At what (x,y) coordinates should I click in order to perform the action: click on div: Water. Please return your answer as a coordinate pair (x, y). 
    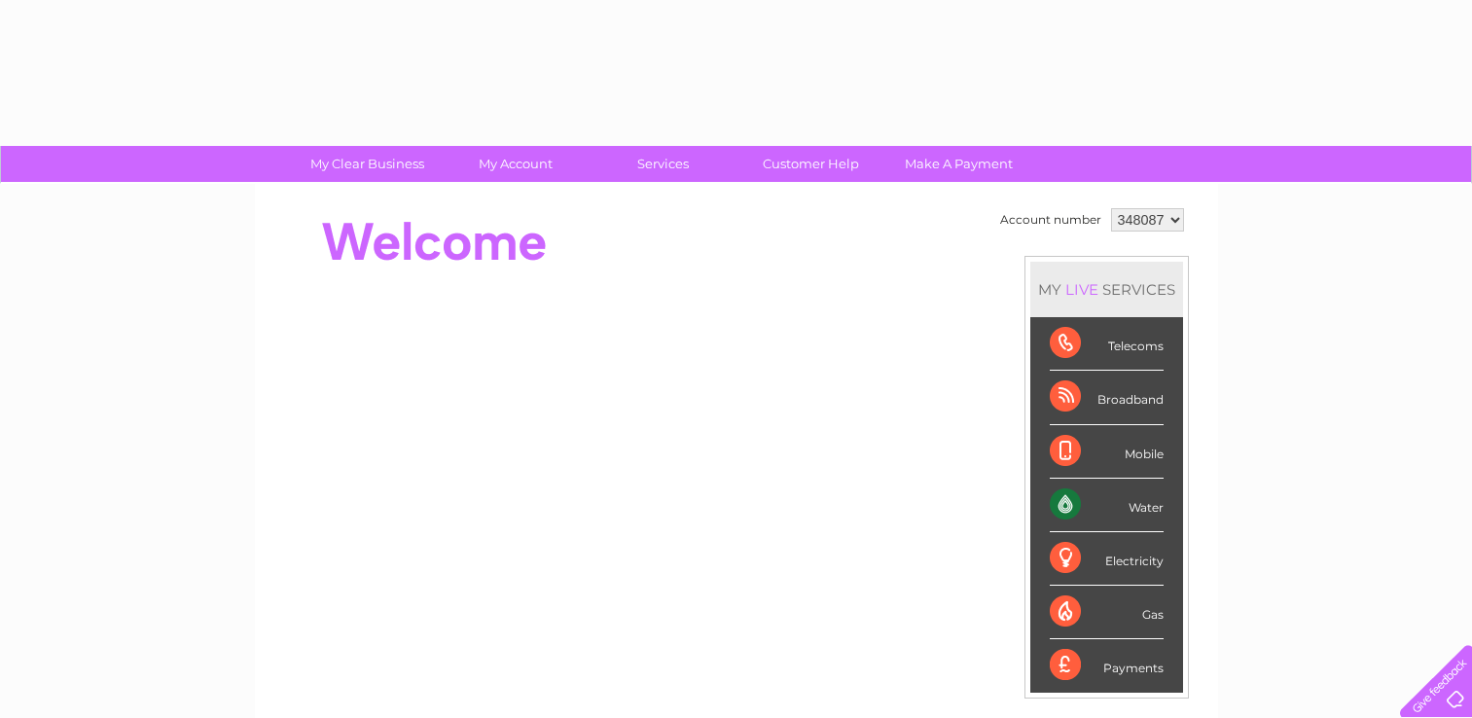
    Looking at the image, I should click on (1106, 505).